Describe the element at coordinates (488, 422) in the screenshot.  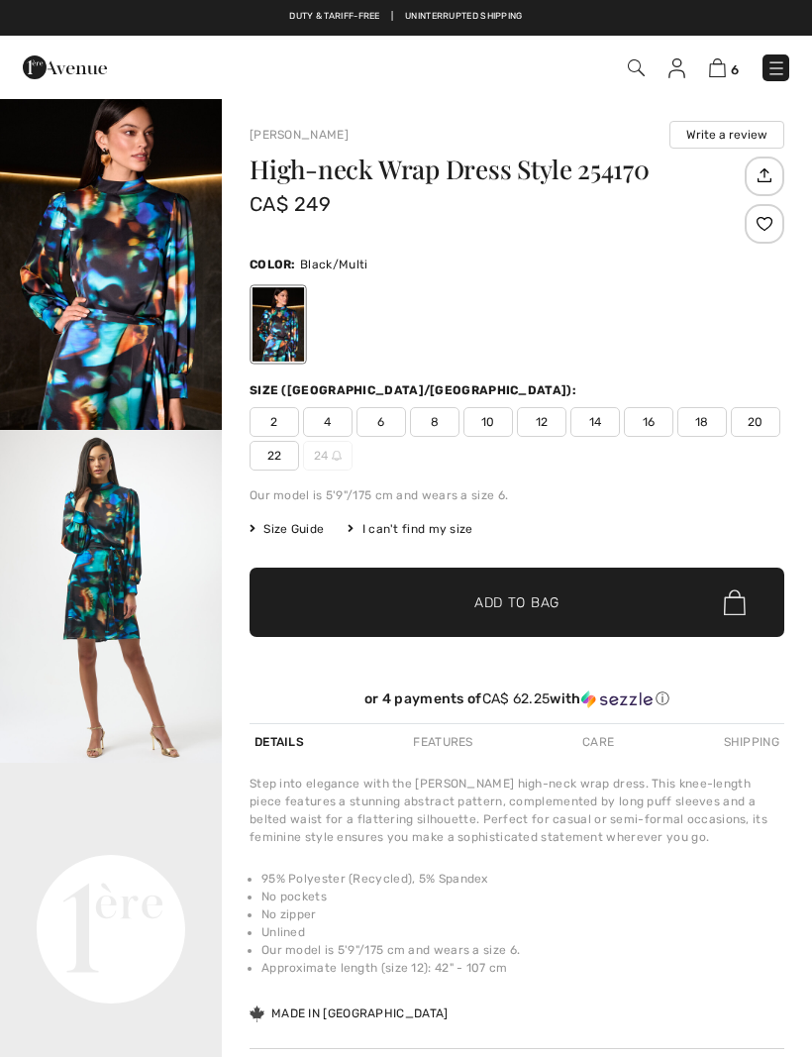
I see `span: 10` at that location.